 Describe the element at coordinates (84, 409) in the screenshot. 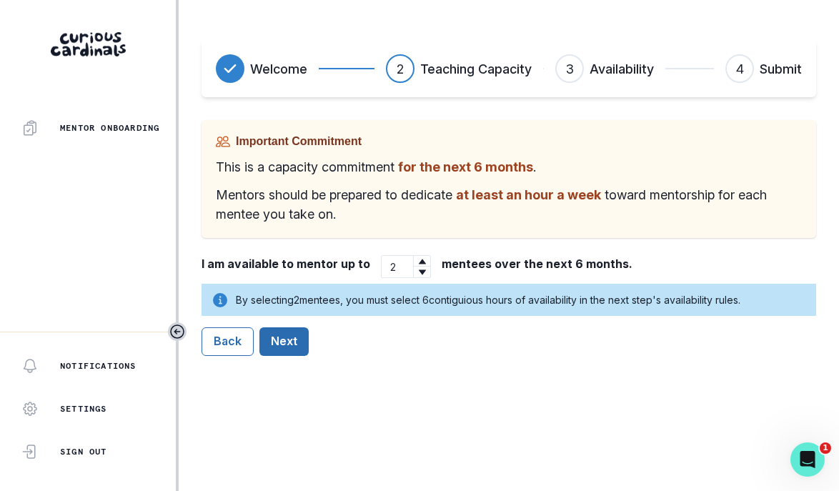

I see `p: Settings` at that location.